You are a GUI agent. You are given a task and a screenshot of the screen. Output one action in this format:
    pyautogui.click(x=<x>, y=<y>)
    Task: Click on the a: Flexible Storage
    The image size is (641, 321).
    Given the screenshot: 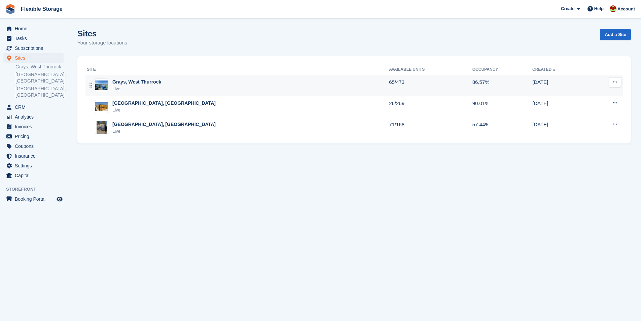 What is the action you would take?
    pyautogui.click(x=42, y=9)
    